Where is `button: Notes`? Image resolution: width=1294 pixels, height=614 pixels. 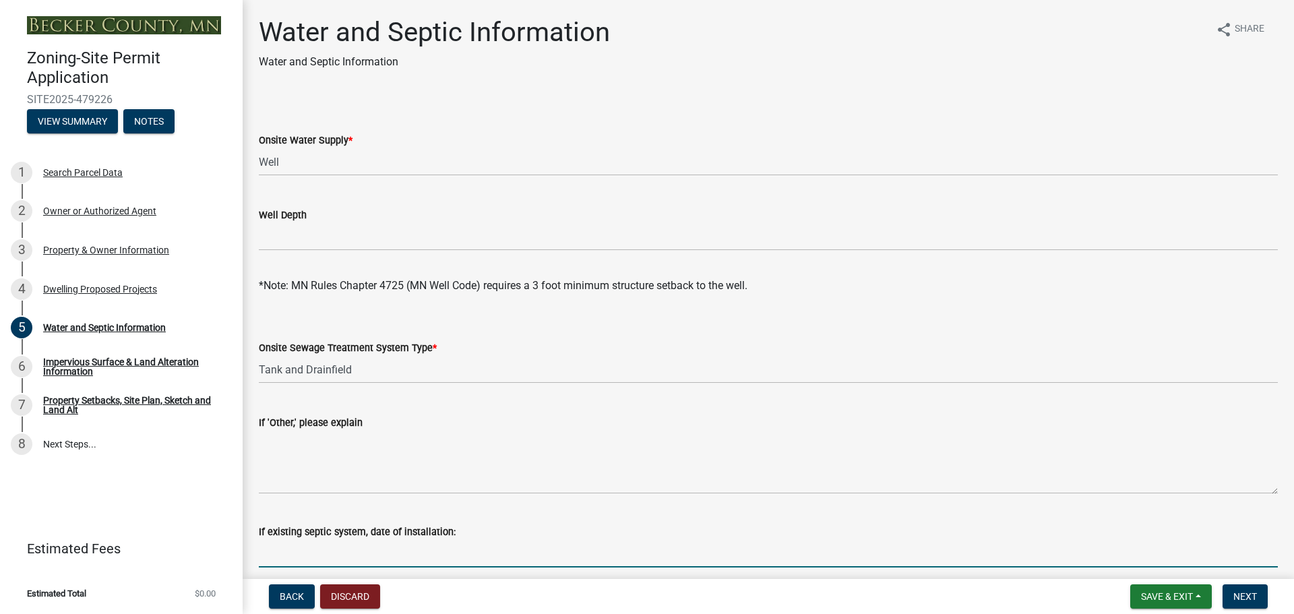
button: Notes is located at coordinates (149, 121).